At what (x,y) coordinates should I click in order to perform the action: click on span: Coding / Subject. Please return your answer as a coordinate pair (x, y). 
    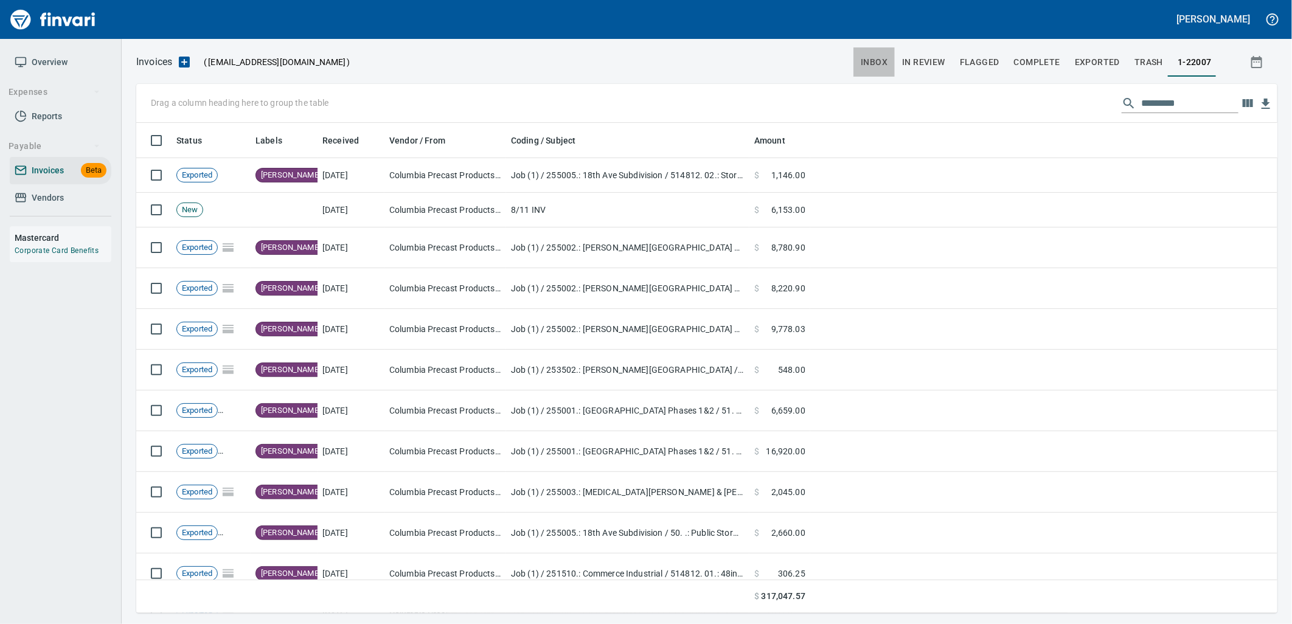
    Looking at the image, I should click on (551, 140).